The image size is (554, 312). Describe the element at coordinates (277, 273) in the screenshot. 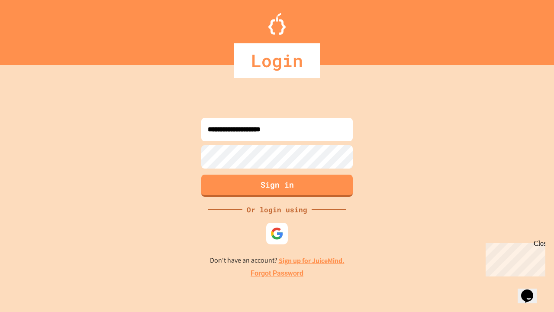

I see `a: Forgot Password` at that location.